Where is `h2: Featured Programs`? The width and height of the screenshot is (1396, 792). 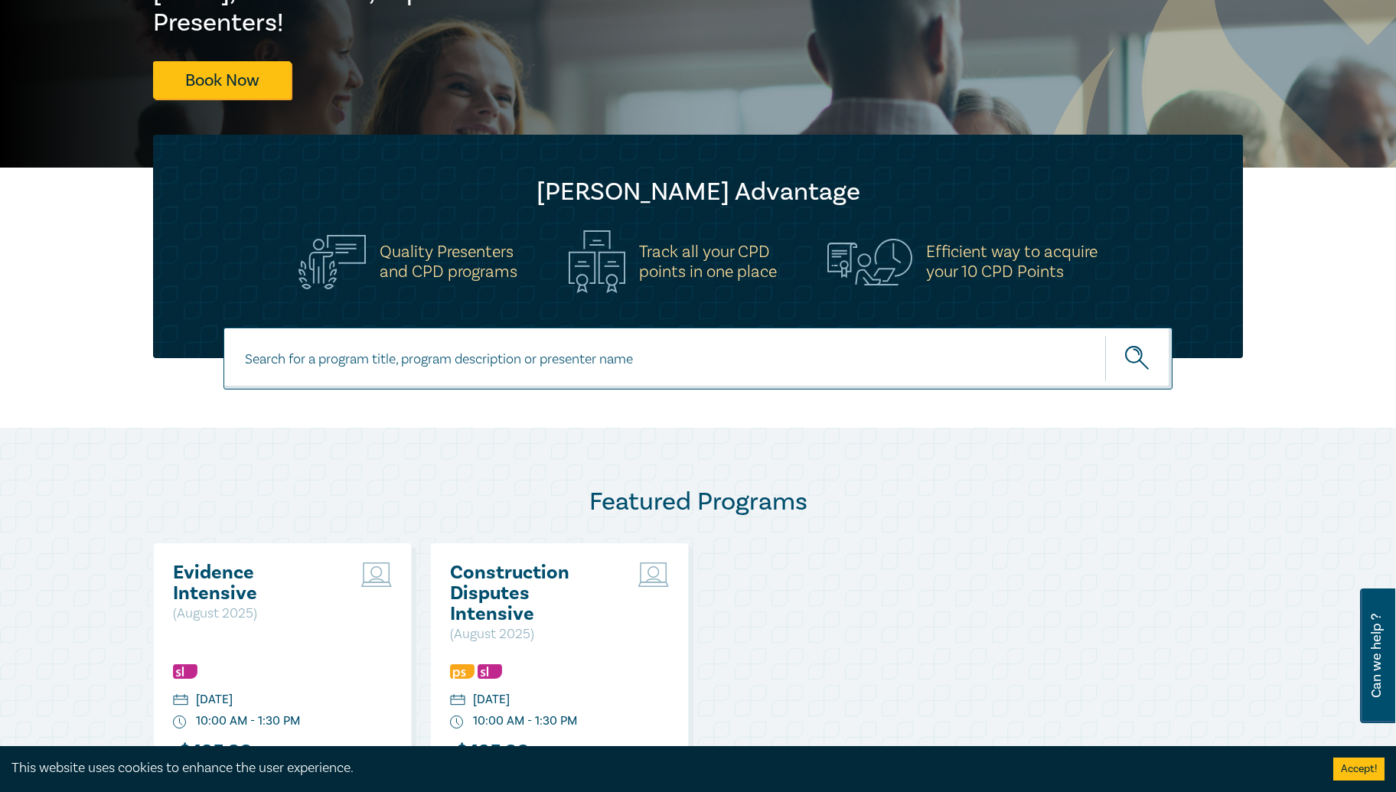 h2: Featured Programs is located at coordinates (698, 502).